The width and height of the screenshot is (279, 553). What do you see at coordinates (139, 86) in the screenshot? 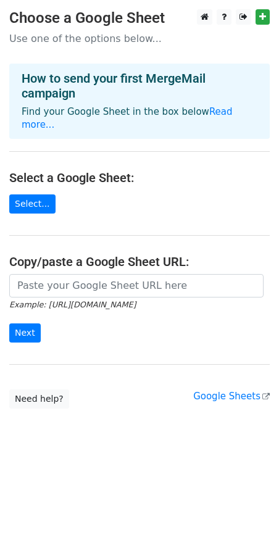
I see `h4: How to send your first MergeMail campaign` at bounding box center [139, 86].